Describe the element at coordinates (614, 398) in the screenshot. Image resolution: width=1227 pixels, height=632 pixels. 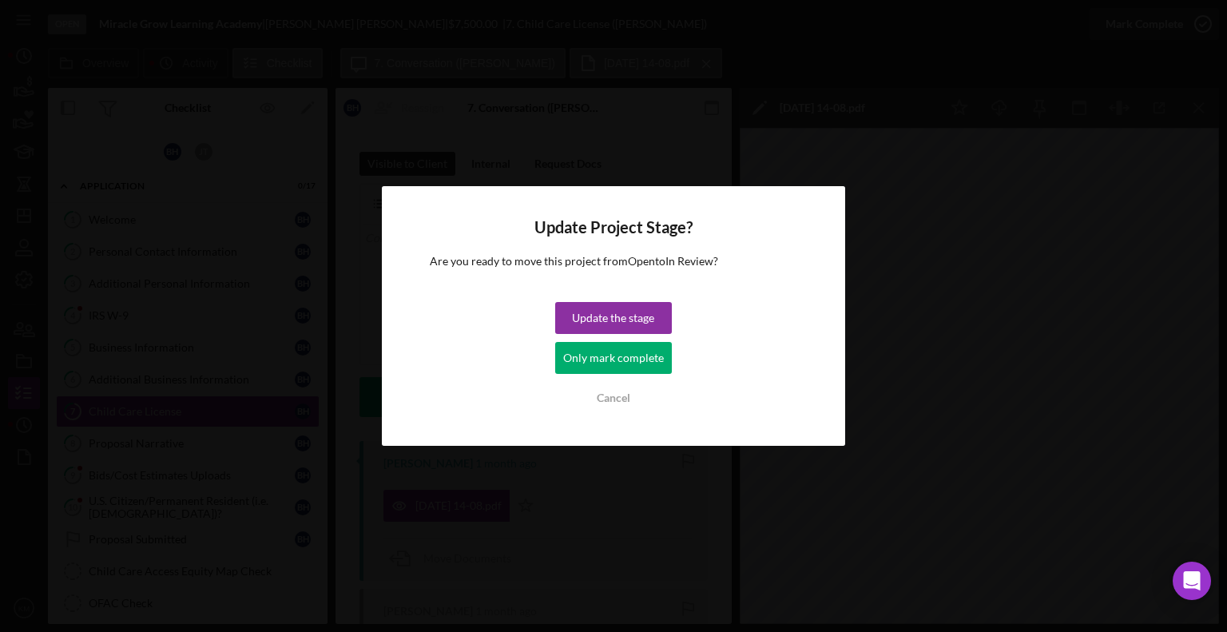
I see `div: Cancel` at that location.